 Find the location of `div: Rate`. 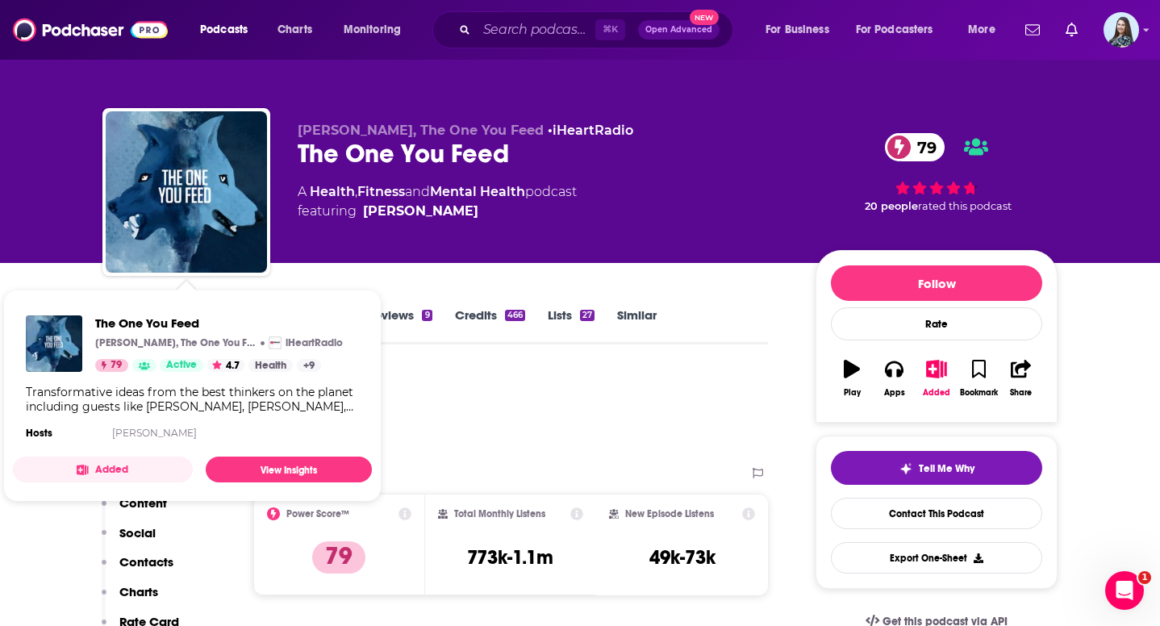

div: Rate is located at coordinates (936, 323).